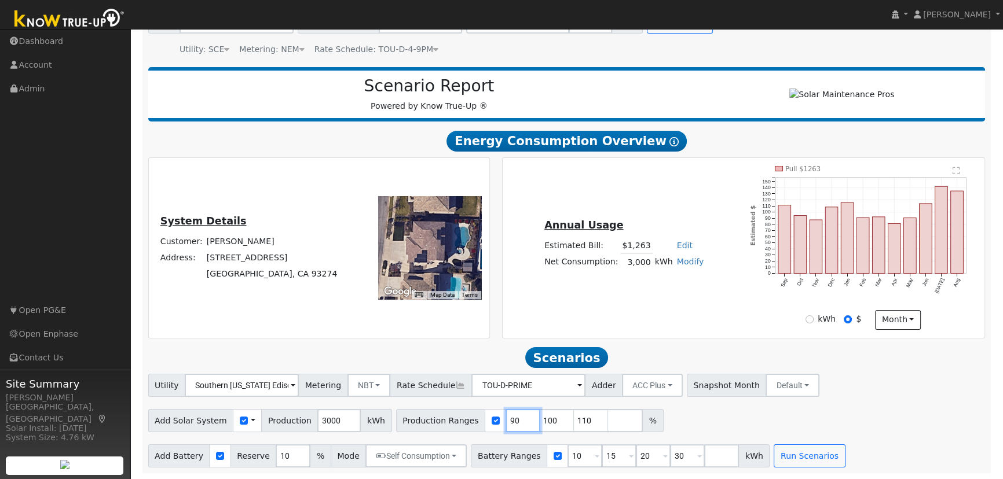 The width and height of the screenshot is (1003, 479). What do you see at coordinates (431, 386) in the screenshot?
I see `span: Rate Schedule` at bounding box center [431, 386].